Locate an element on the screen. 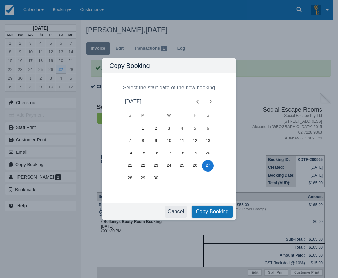 The height and width of the screenshot is (278, 338). button: 3 is located at coordinates (169, 129).